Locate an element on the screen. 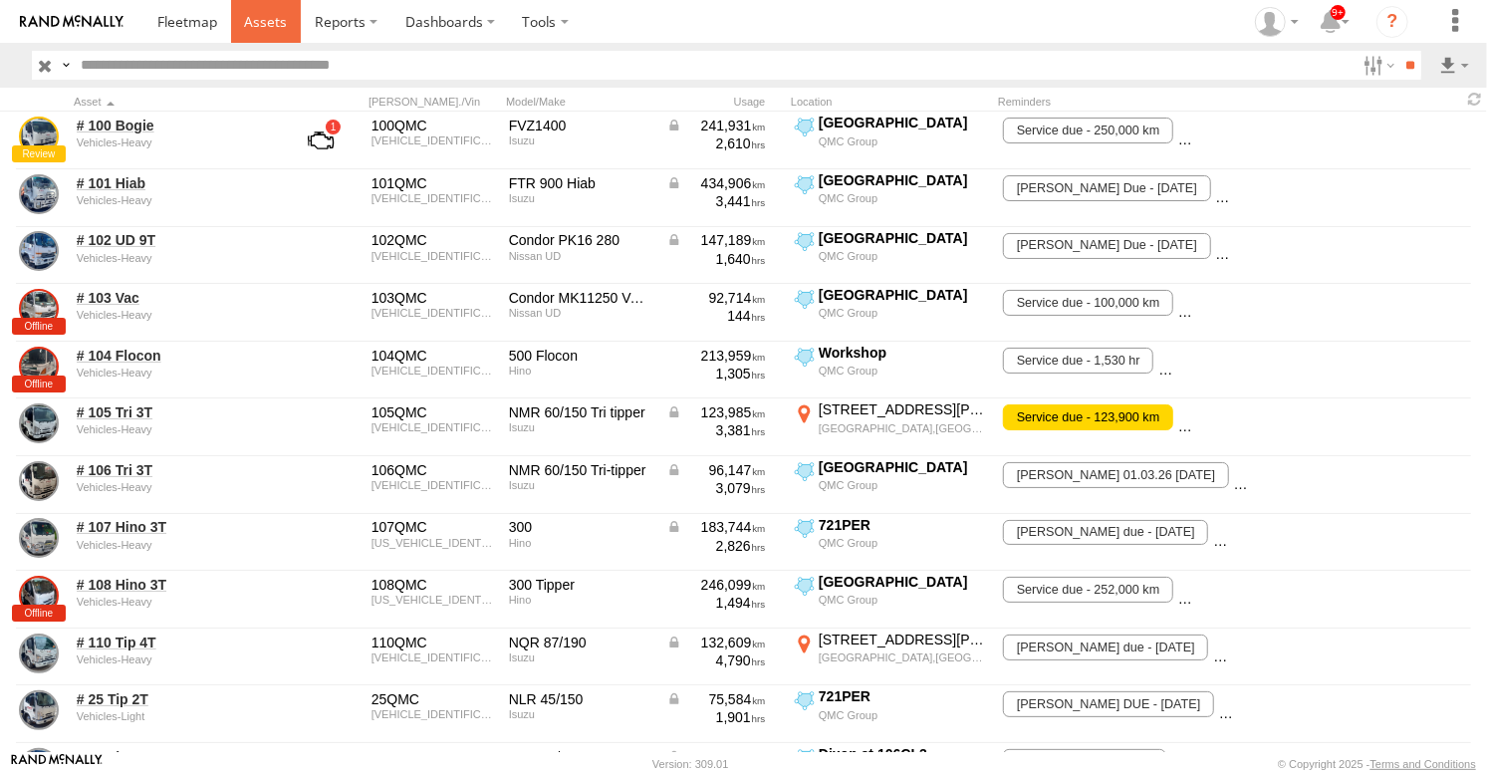  div: 2,610 is located at coordinates (716, 143).